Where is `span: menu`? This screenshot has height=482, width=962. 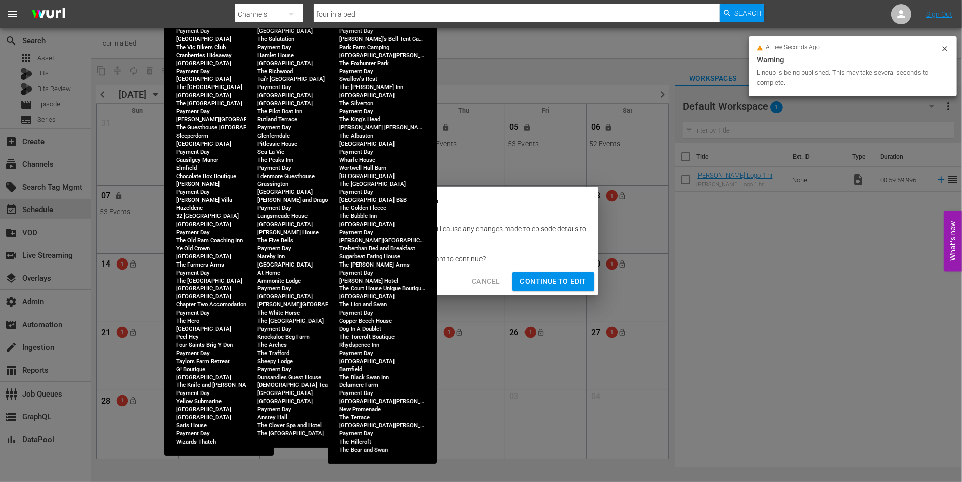 span: menu is located at coordinates (12, 14).